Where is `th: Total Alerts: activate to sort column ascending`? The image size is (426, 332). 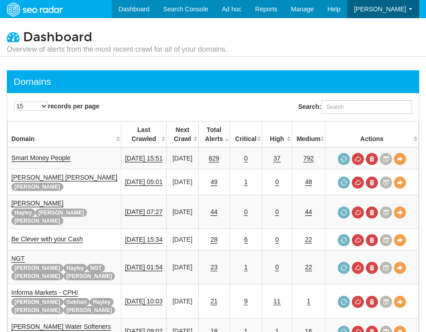
th: Total Alerts: activate to sort column ascending is located at coordinates (214, 135).